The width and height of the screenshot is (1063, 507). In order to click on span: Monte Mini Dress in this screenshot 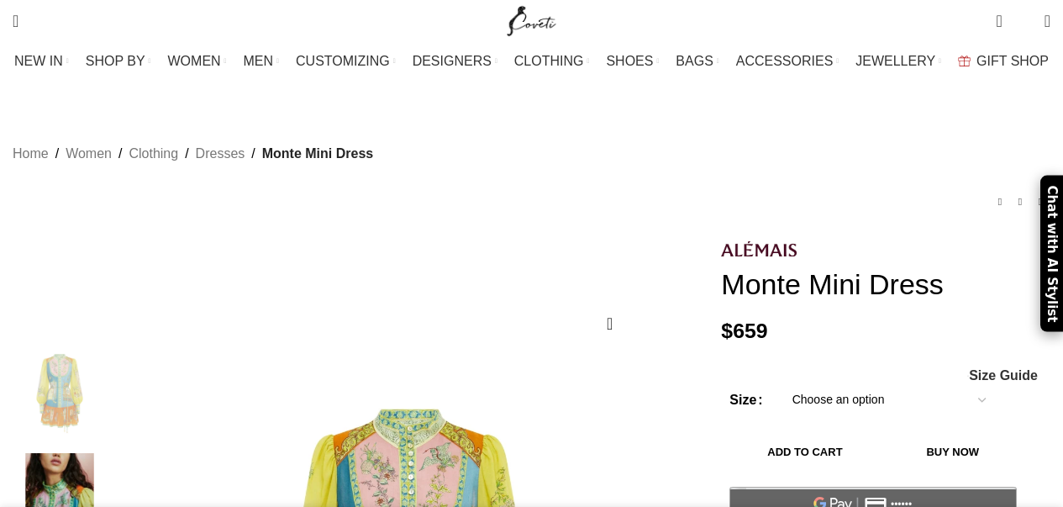, I will do `click(318, 154)`.